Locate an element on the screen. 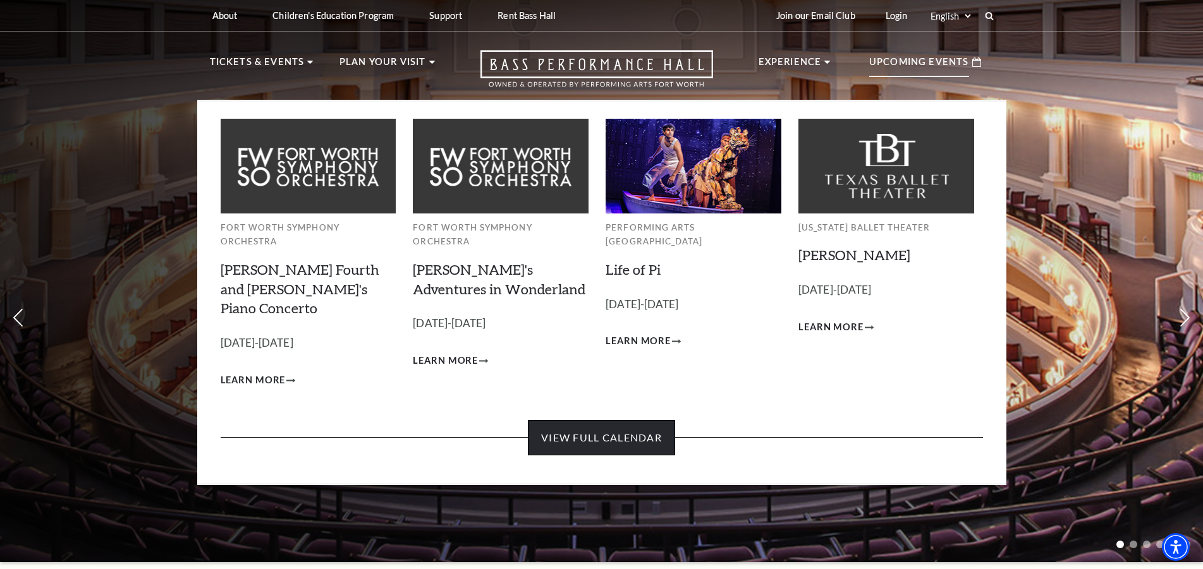 The height and width of the screenshot is (569, 1203). a: Learn More Peter Pan is located at coordinates (835, 327).